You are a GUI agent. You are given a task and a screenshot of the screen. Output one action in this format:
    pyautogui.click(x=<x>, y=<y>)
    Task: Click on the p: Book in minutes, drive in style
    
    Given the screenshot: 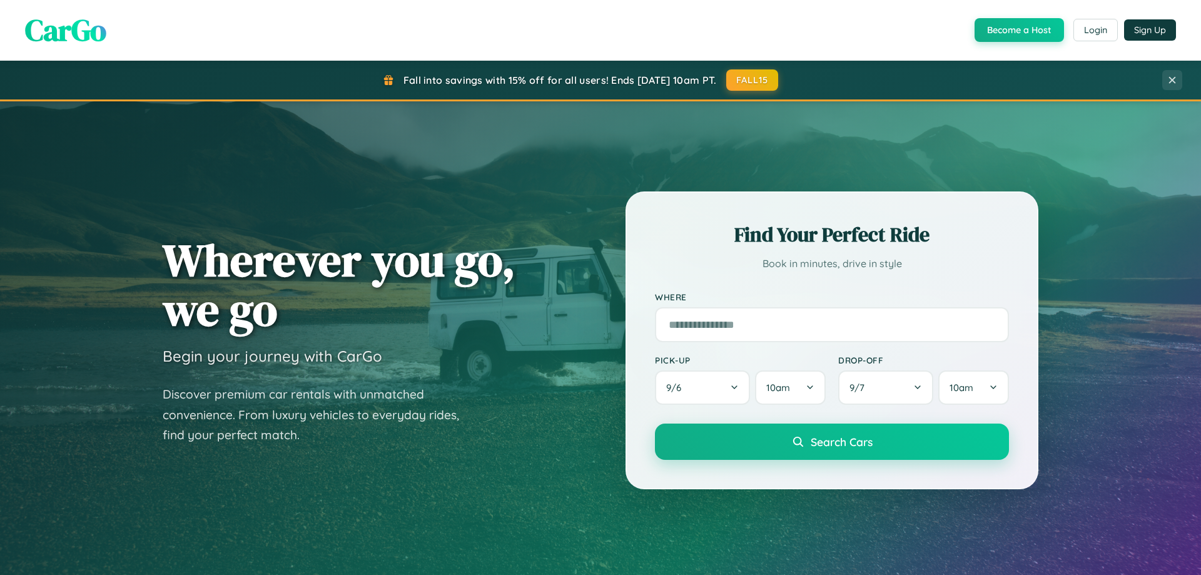 What is the action you would take?
    pyautogui.click(x=832, y=263)
    